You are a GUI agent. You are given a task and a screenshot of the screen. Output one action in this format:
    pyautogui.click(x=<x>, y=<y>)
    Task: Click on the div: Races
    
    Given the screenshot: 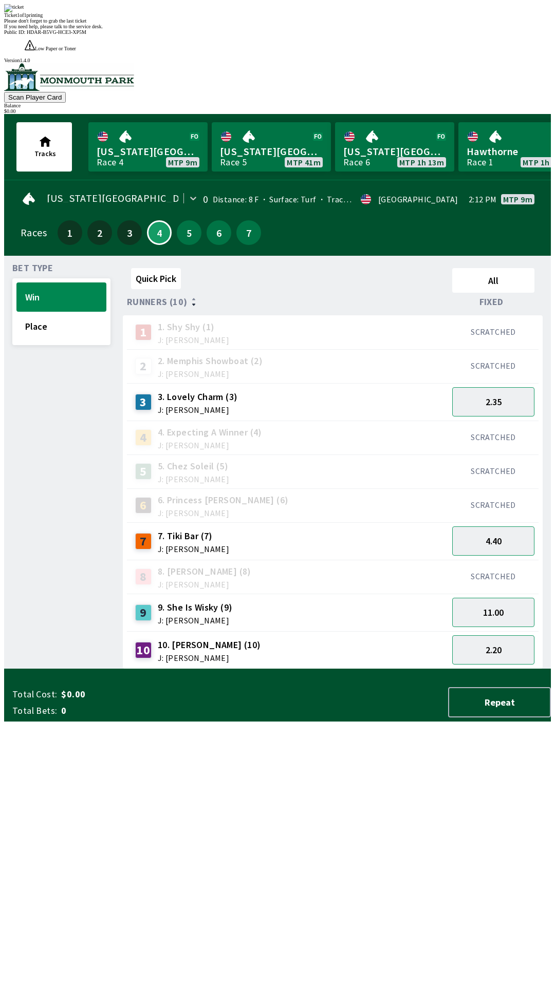 What is the action you would take?
    pyautogui.click(x=33, y=233)
    